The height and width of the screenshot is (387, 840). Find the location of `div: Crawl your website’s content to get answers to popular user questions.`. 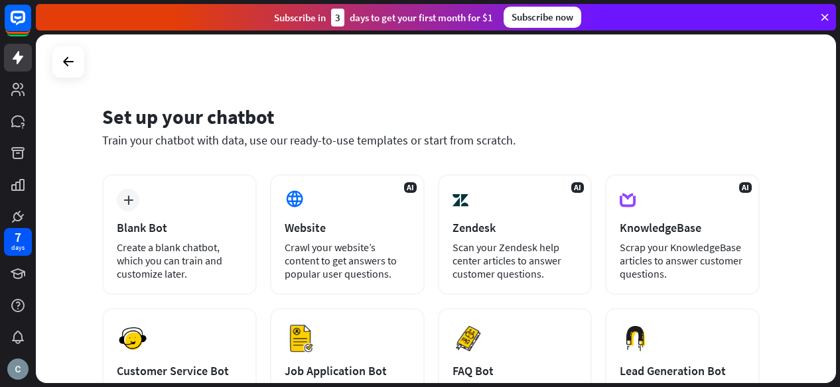

div: Crawl your website’s content to get answers to popular user questions. is located at coordinates (347, 261).